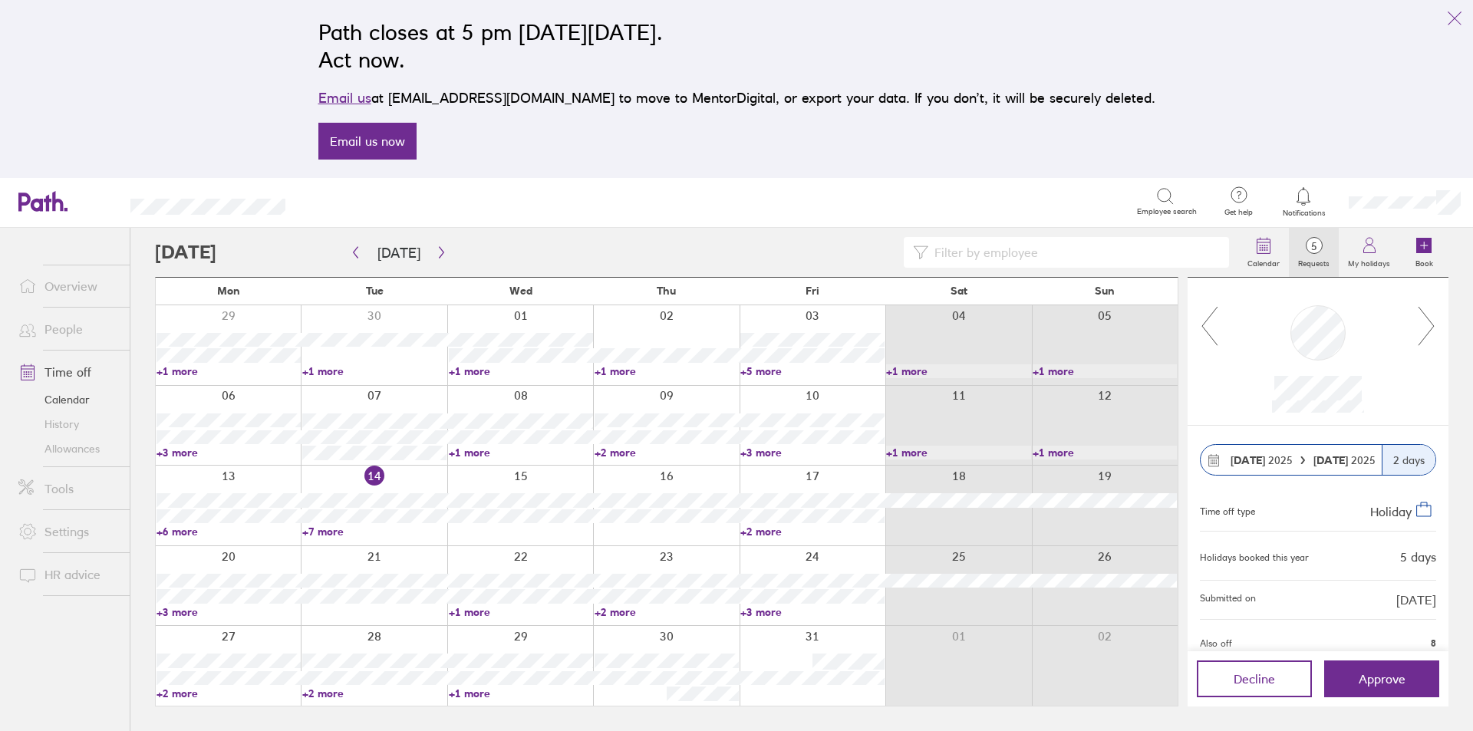  I want to click on span: Thu, so click(666, 291).